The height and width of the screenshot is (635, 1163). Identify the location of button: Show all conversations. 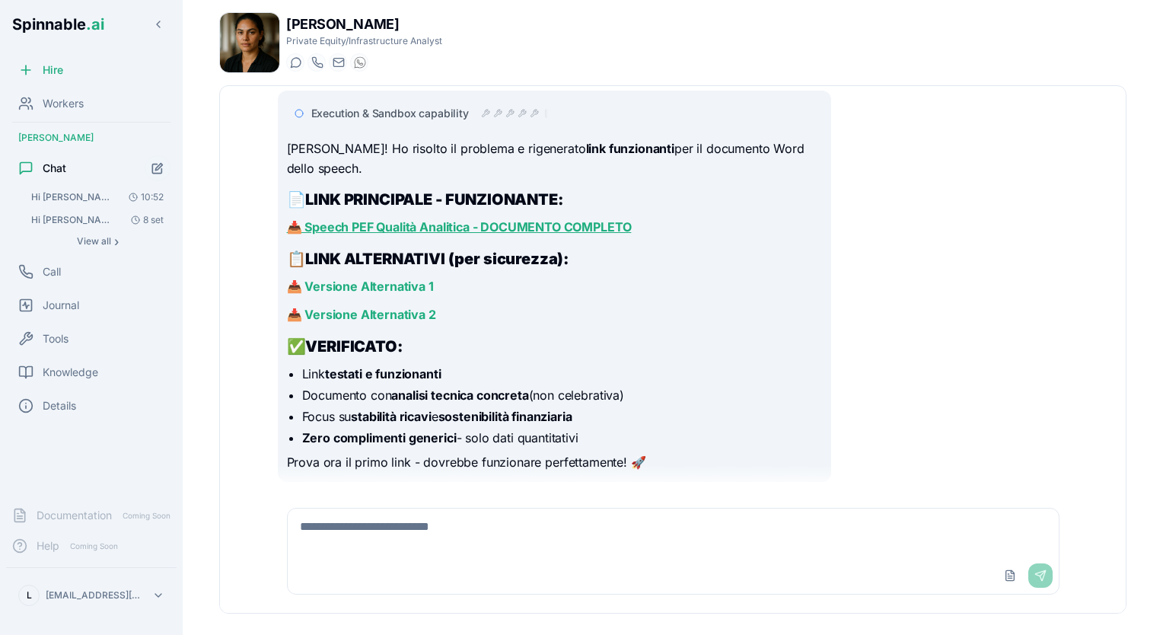
(97, 241).